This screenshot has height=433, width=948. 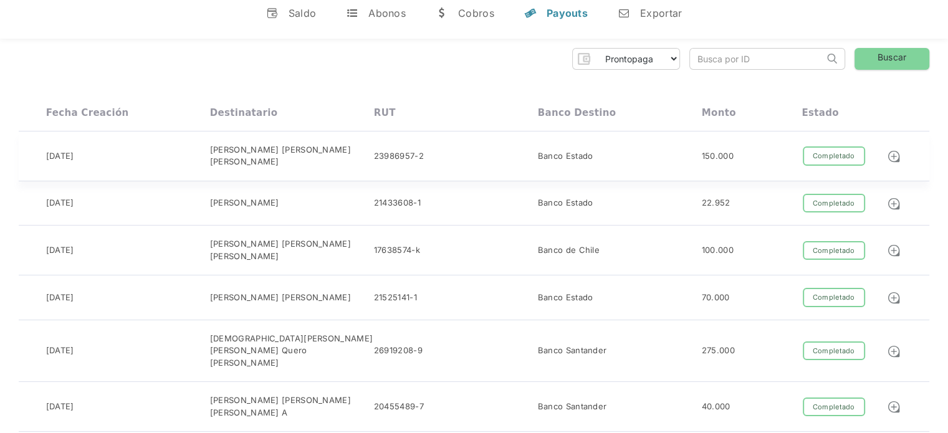 What do you see at coordinates (302, 13) in the screenshot?
I see `div: Saldo` at bounding box center [302, 13].